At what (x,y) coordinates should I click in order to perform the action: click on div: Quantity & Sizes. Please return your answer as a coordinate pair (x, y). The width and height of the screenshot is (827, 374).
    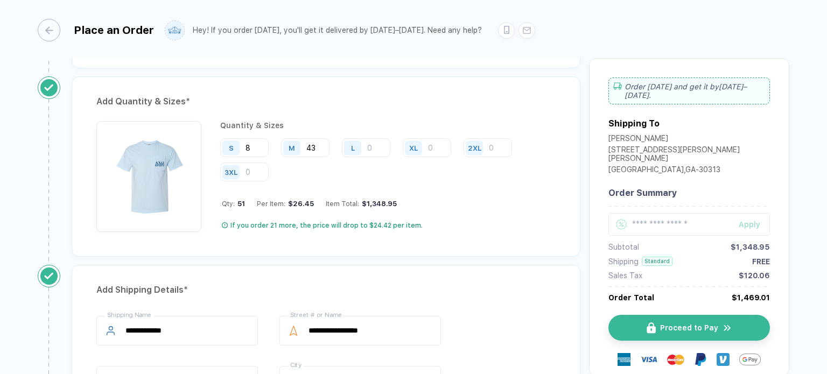
    Looking at the image, I should click on (388, 125).